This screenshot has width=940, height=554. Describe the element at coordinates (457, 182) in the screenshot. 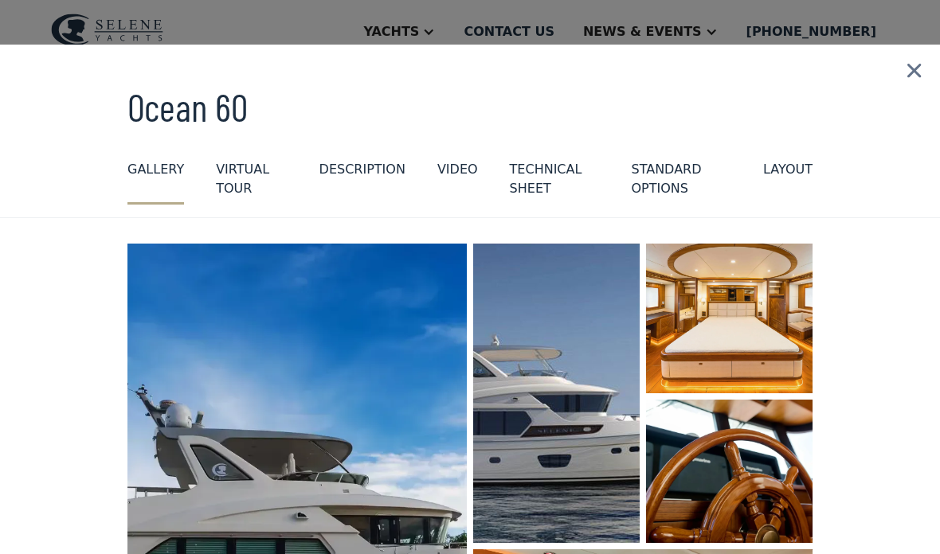

I see `a: VIDEO` at that location.